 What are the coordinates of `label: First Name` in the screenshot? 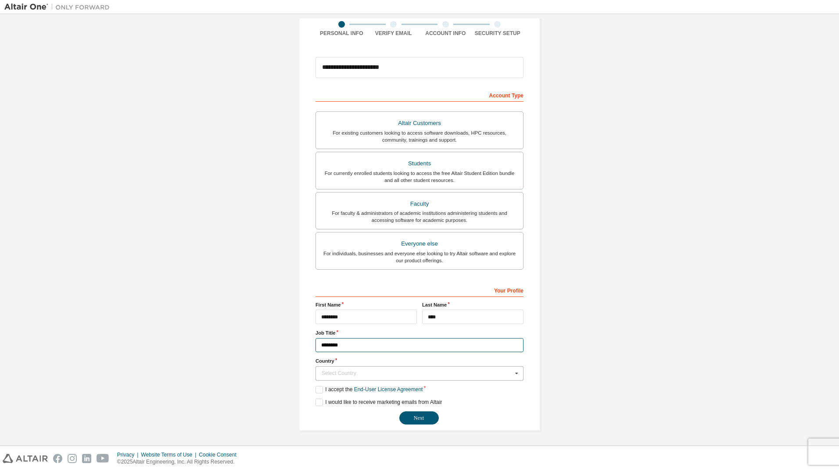 It's located at (366, 305).